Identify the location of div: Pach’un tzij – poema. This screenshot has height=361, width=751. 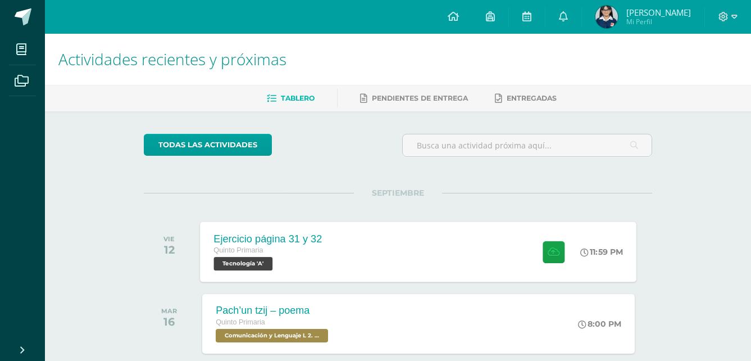
(273, 310).